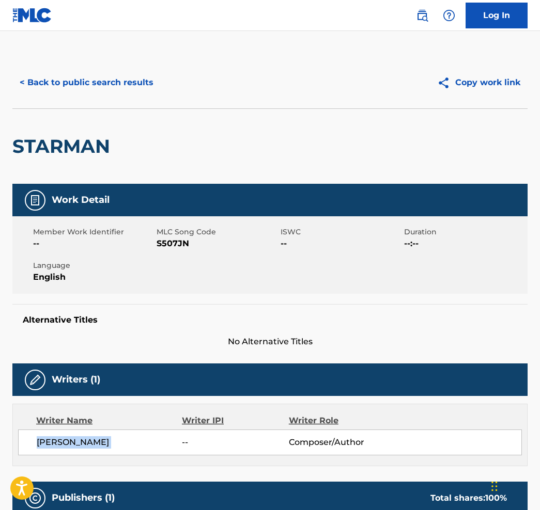 The width and height of the screenshot is (540, 510). Describe the element at coordinates (468, 498) in the screenshot. I see `div: Total shares:` at that location.